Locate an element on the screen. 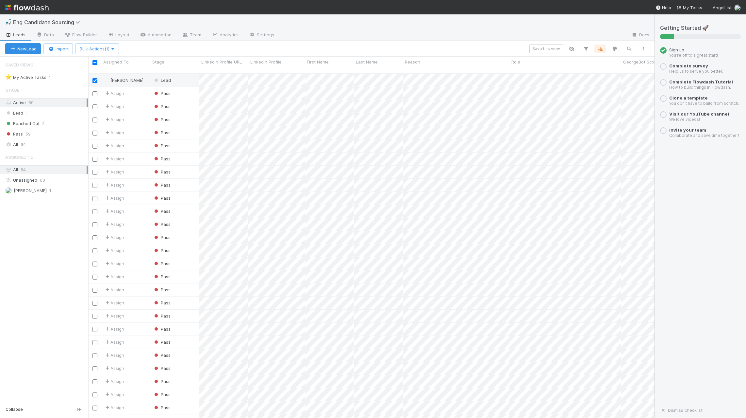 The width and height of the screenshot is (746, 418). a: Visit our YouTube channel is located at coordinates (699, 114).